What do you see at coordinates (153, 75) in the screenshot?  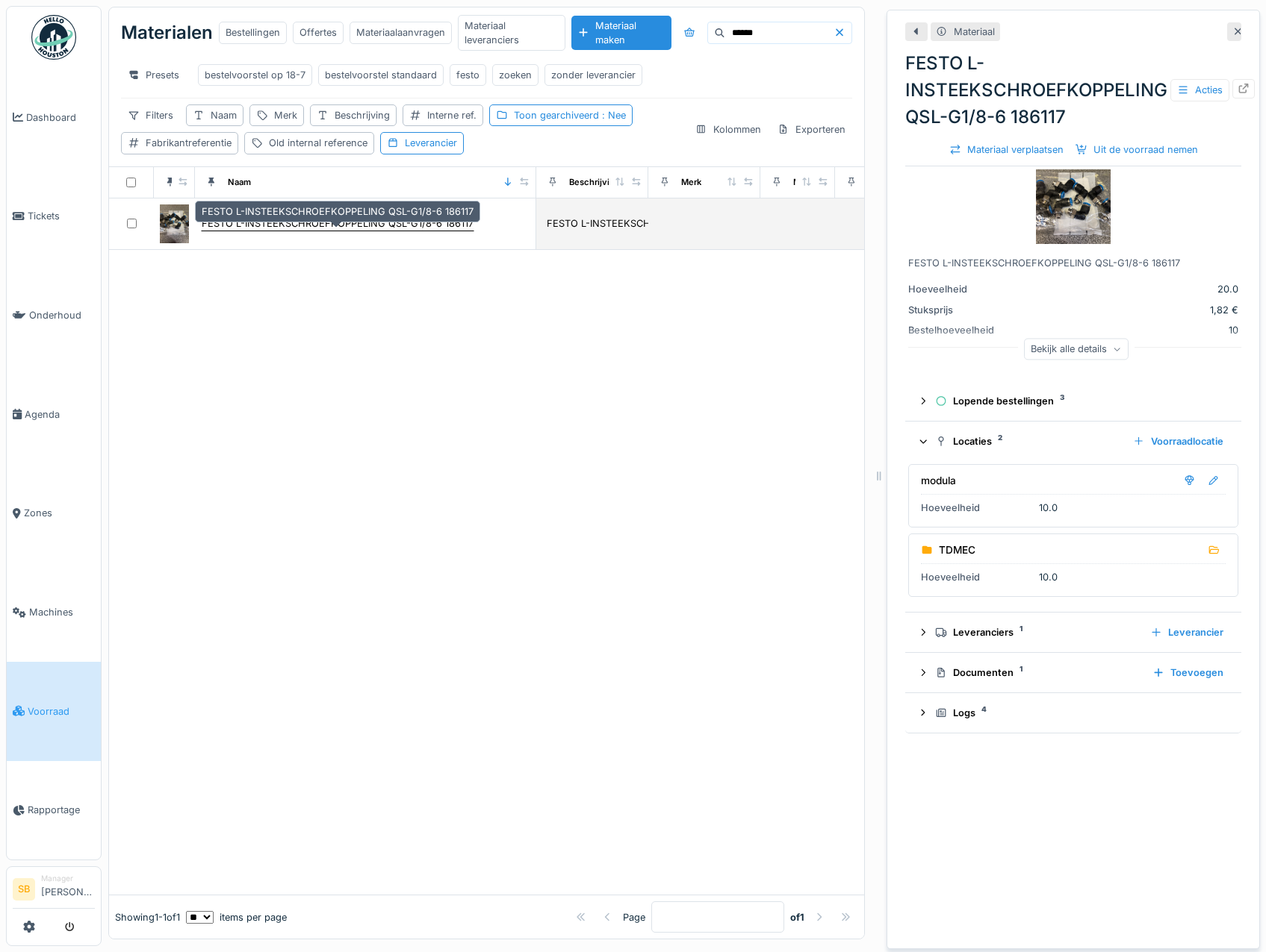 I see `div: Presets` at bounding box center [153, 75].